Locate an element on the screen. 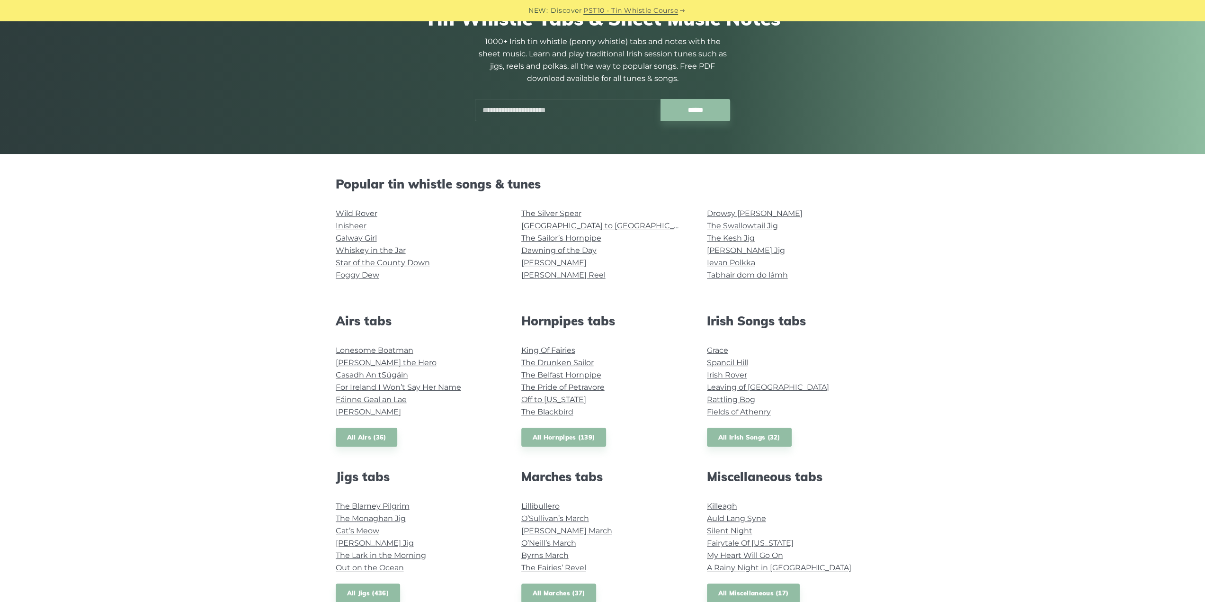 This screenshot has height=602, width=1205. h1: Tin Whistle Tabs & Sheet Music Notes is located at coordinates (603, 18).